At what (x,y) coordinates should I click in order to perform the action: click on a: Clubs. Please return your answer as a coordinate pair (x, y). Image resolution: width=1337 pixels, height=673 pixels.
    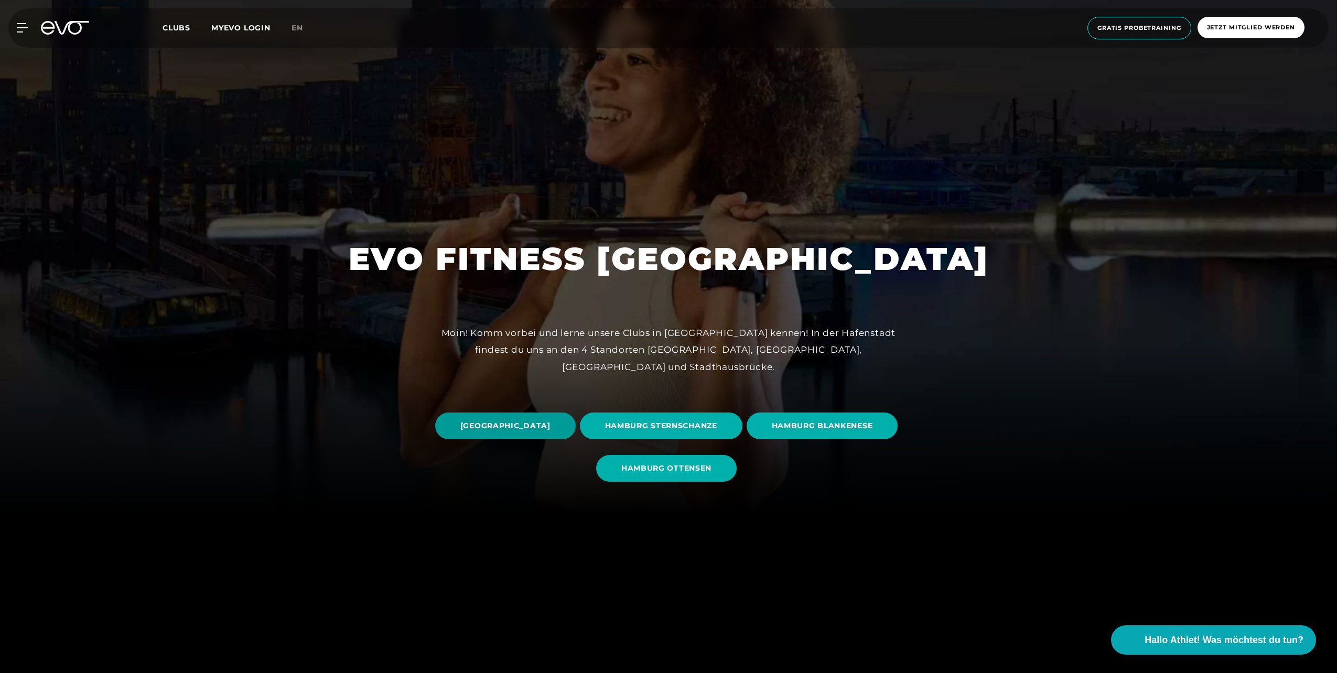
    Looking at the image, I should click on (187, 27).